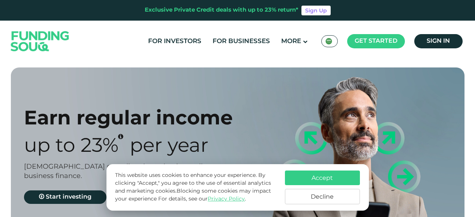 This screenshot has height=217, width=475. I want to click on button: Accept, so click(322, 178).